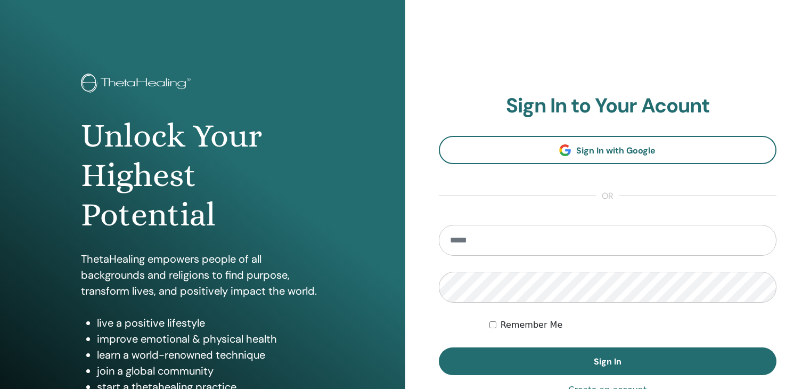  Describe the element at coordinates (531, 325) in the screenshot. I see `label: Remember Me` at that location.